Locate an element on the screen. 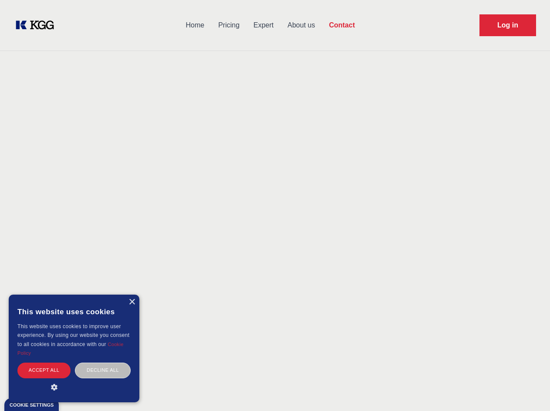 This screenshot has height=411, width=550. a: About us is located at coordinates (301, 25).